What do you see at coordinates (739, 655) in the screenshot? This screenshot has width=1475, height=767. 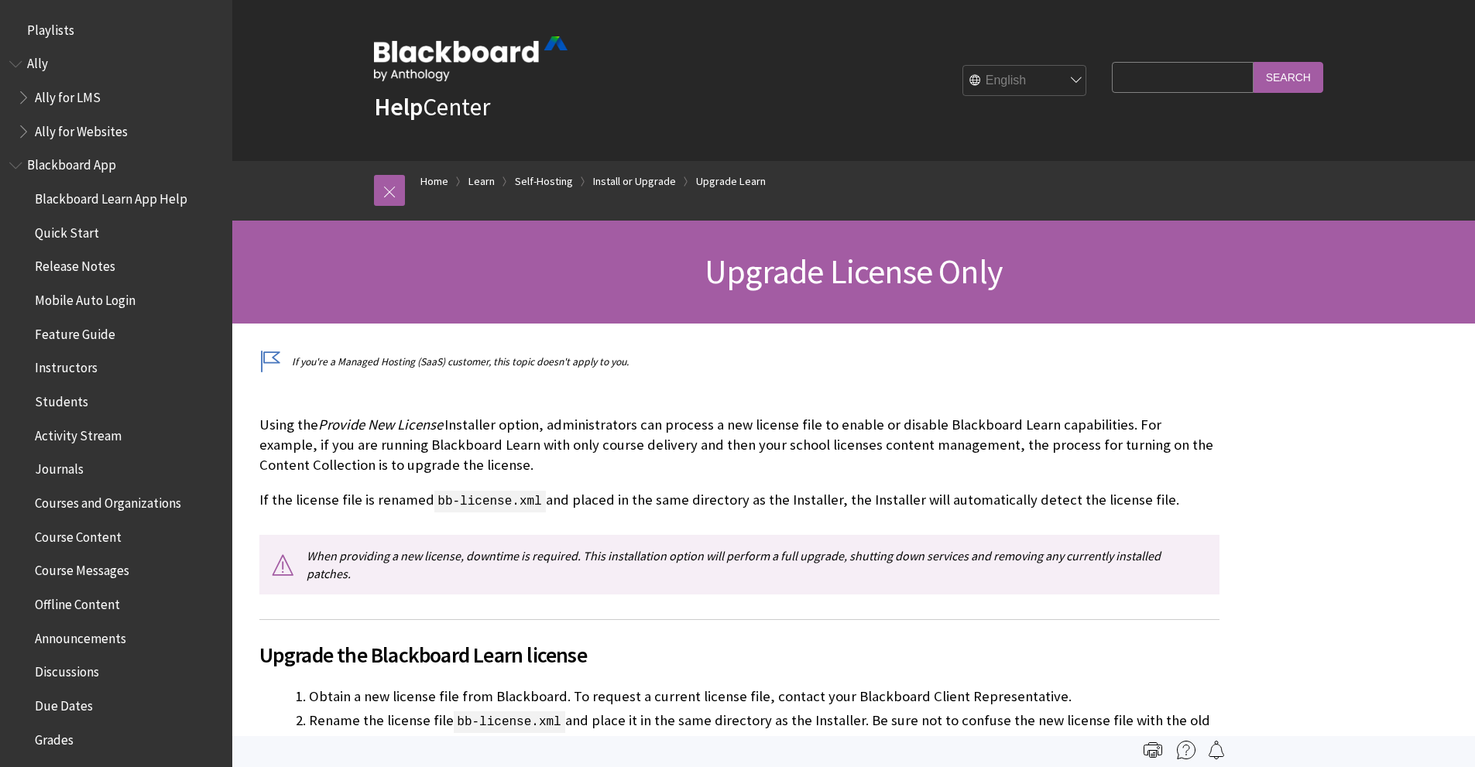 I see `span: Upgrade the Blackboard Learn license` at bounding box center [739, 655].